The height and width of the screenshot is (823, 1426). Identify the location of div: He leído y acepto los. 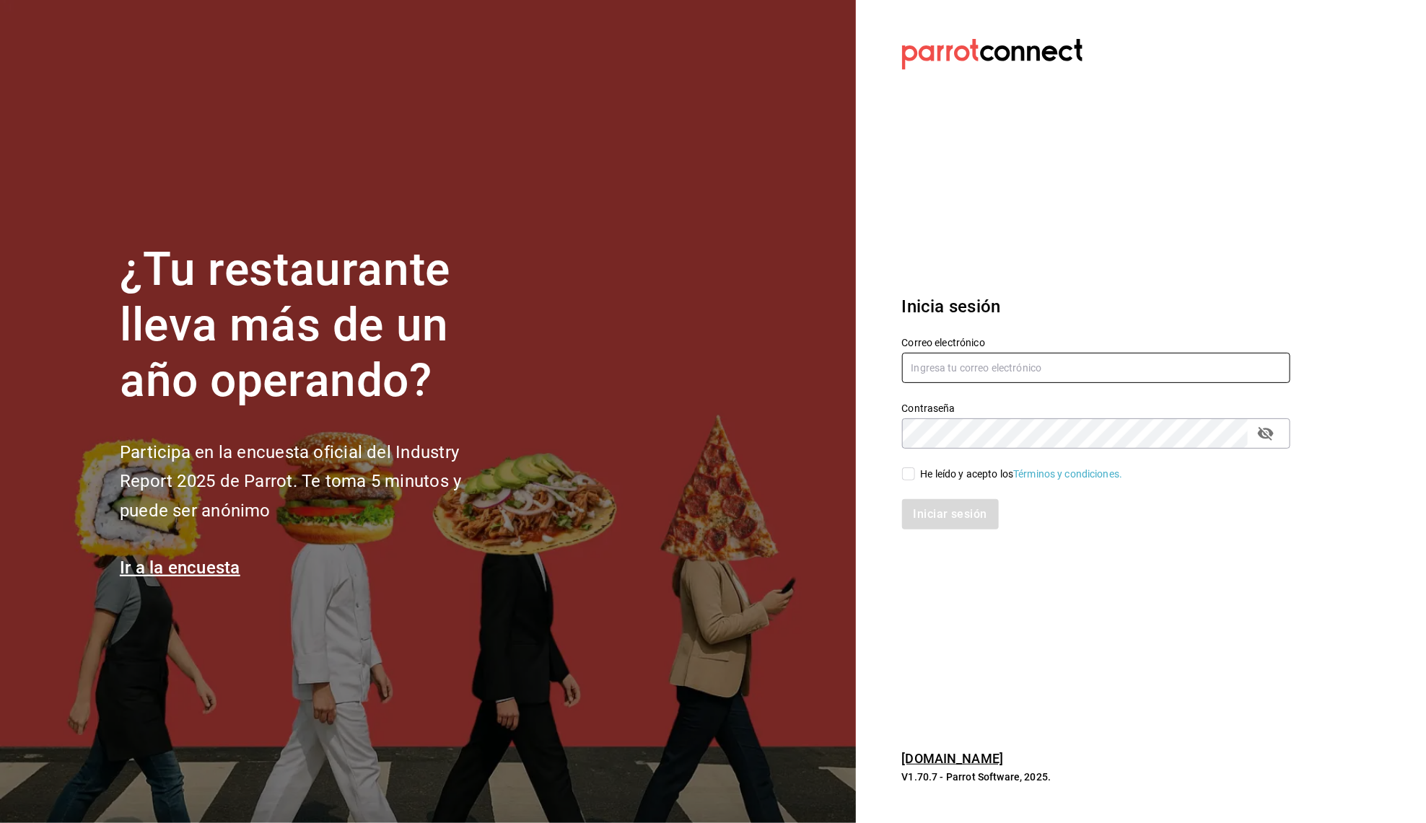
(1022, 474).